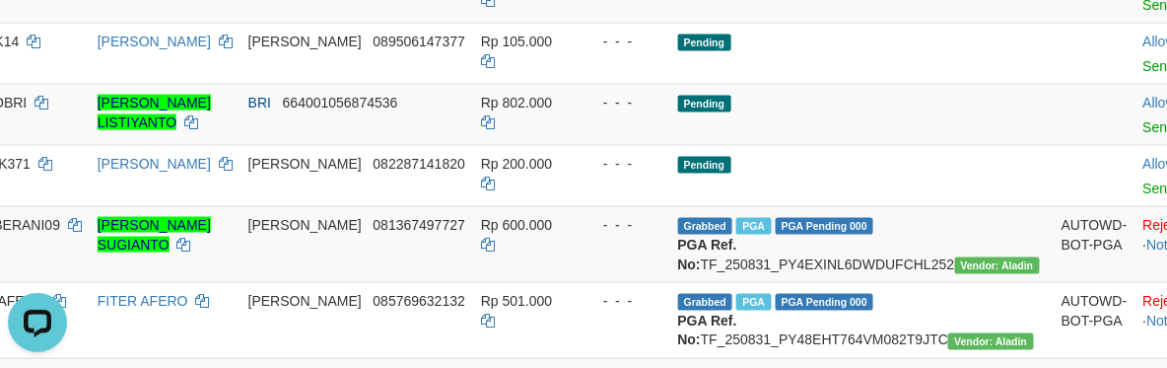 This screenshot has height=368, width=1167. I want to click on td: TF_250831_PY4EXINL6DWDUFCHL252, so click(861, 243).